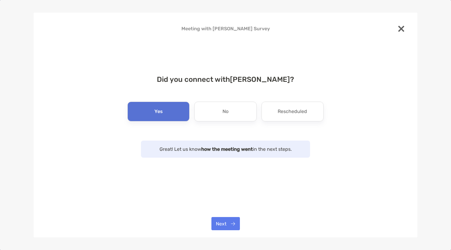 This screenshot has height=250, width=451. Describe the element at coordinates (226, 149) in the screenshot. I see `p: Great! Let us know in the next steps.` at that location.